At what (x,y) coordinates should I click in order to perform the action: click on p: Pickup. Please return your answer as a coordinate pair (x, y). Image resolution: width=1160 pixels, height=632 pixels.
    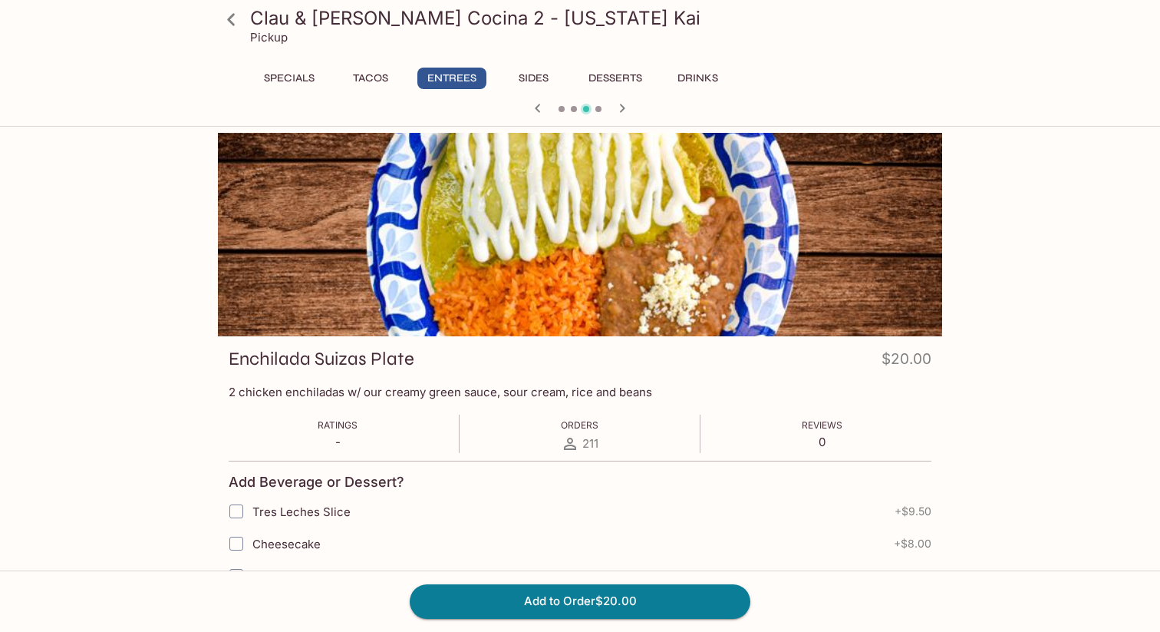
    Looking at the image, I should click on (269, 37).